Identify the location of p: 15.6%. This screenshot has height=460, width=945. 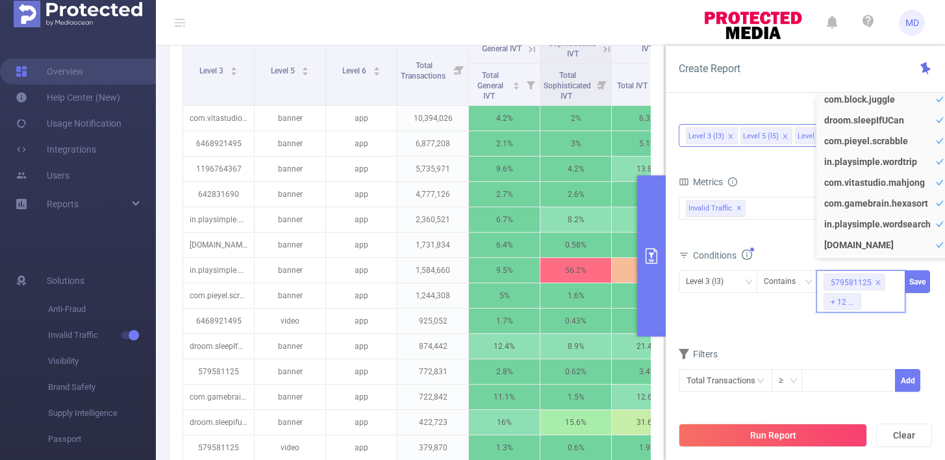
(575, 422).